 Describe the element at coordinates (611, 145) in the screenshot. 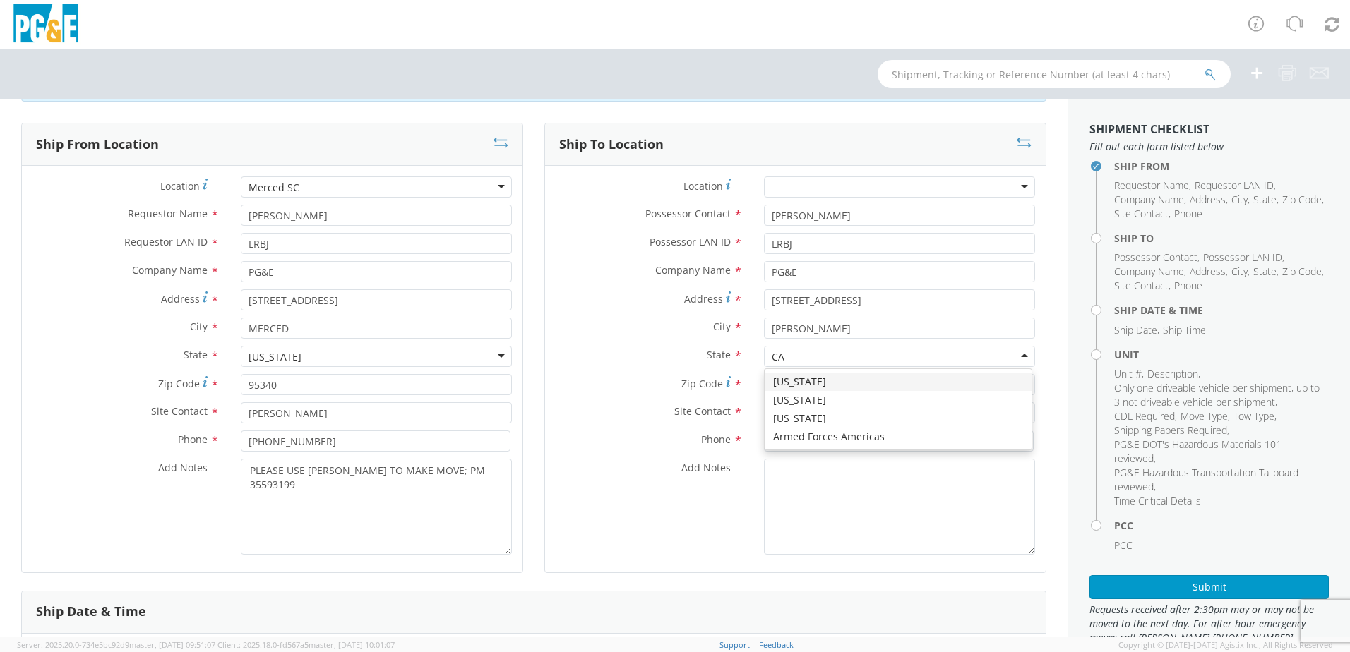

I see `h3: Ship To Location` at that location.